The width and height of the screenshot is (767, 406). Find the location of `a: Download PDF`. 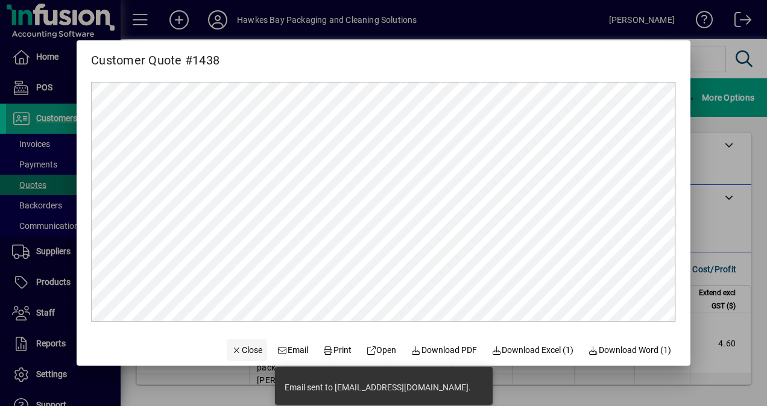

a: Download PDF is located at coordinates (444, 350).